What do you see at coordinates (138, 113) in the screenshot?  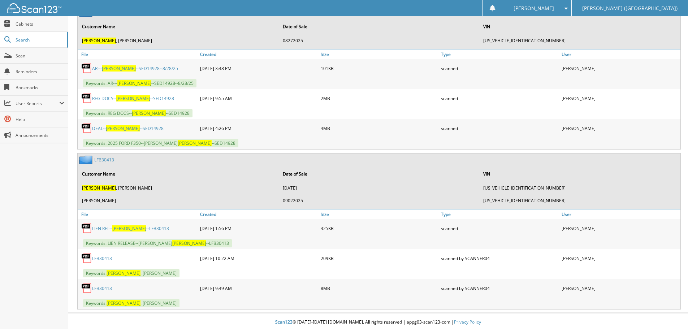 I see `span: Keywords: REG DOCS-- --SED14928` at bounding box center [138, 113].